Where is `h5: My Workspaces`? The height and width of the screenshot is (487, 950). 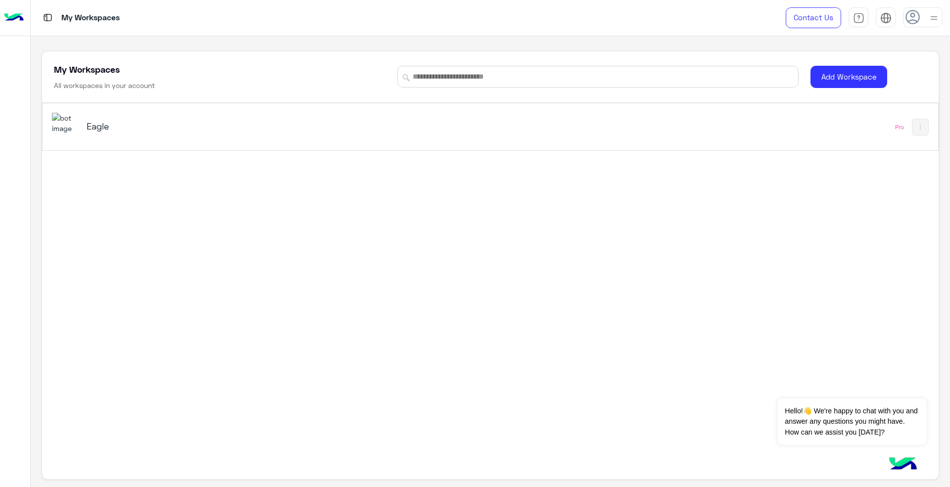 h5: My Workspaces is located at coordinates (87, 69).